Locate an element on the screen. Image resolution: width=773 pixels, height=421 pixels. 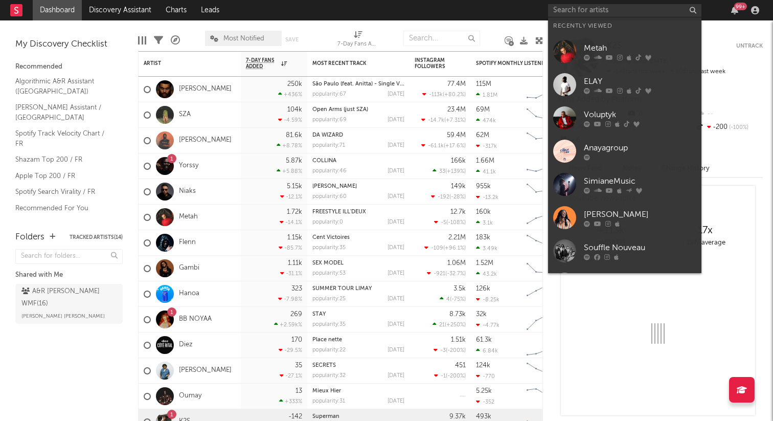
div: popularity: 0 is located at coordinates (328, 222).